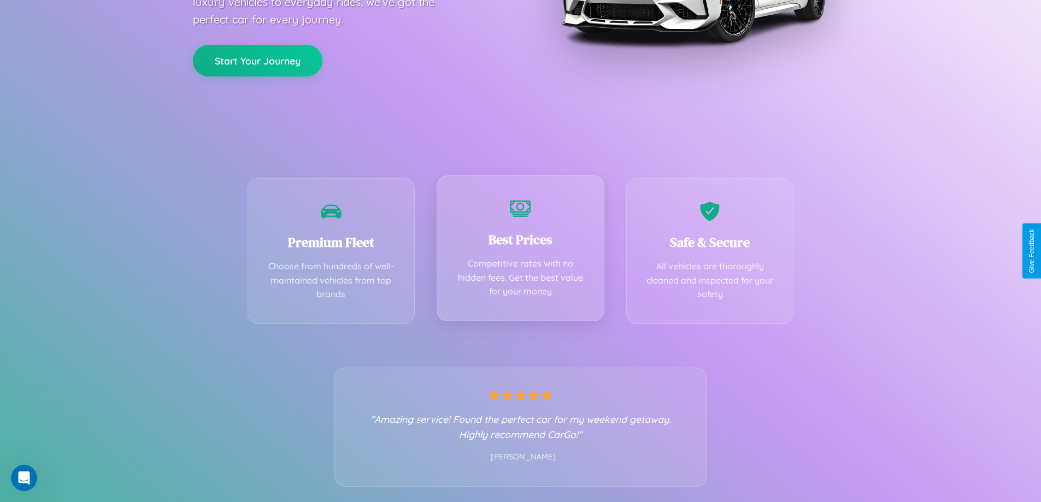  I want to click on p: "Amazing service! Found the perfect car for my weekend getaway. Highly recommend CarGo!", so click(521, 427).